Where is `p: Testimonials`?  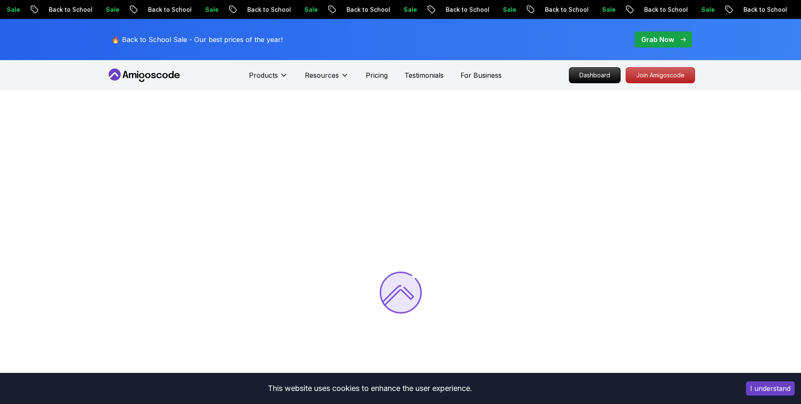 p: Testimonials is located at coordinates (424, 75).